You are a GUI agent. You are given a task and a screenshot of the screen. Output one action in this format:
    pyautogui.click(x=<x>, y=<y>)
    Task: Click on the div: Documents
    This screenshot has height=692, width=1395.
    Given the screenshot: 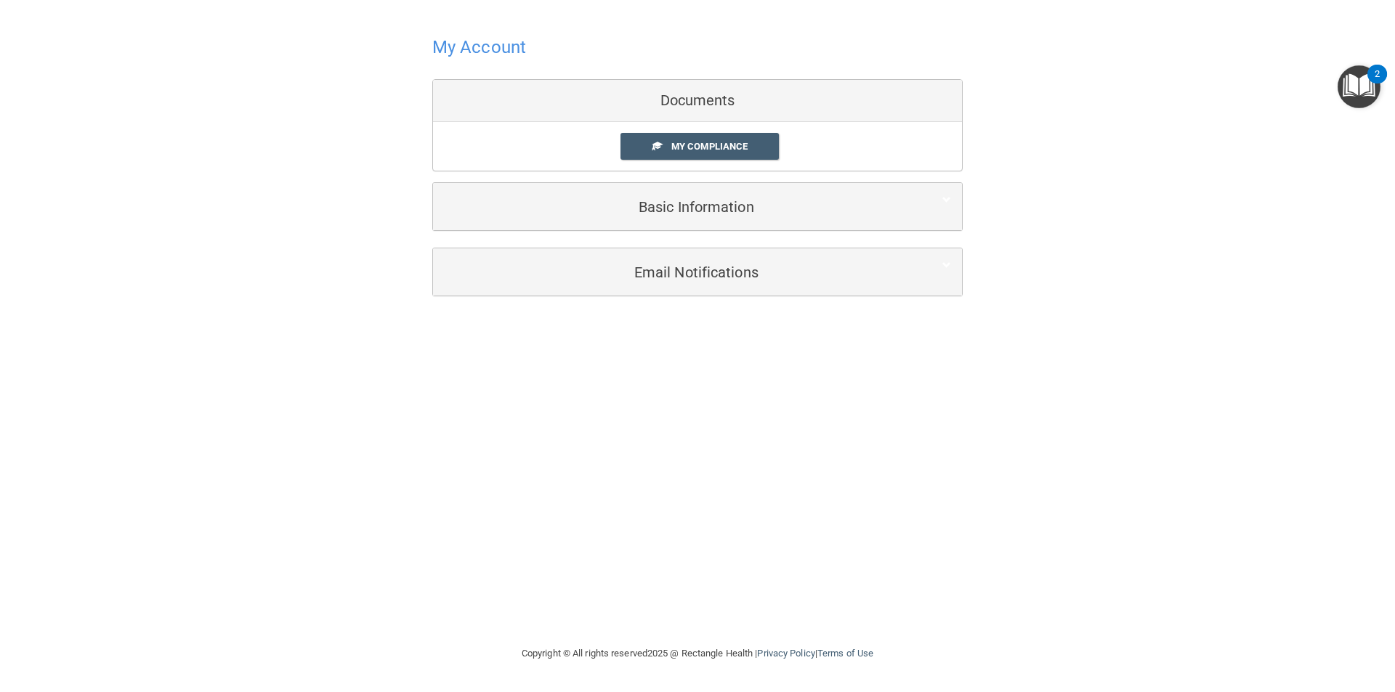 What is the action you would take?
    pyautogui.click(x=697, y=101)
    